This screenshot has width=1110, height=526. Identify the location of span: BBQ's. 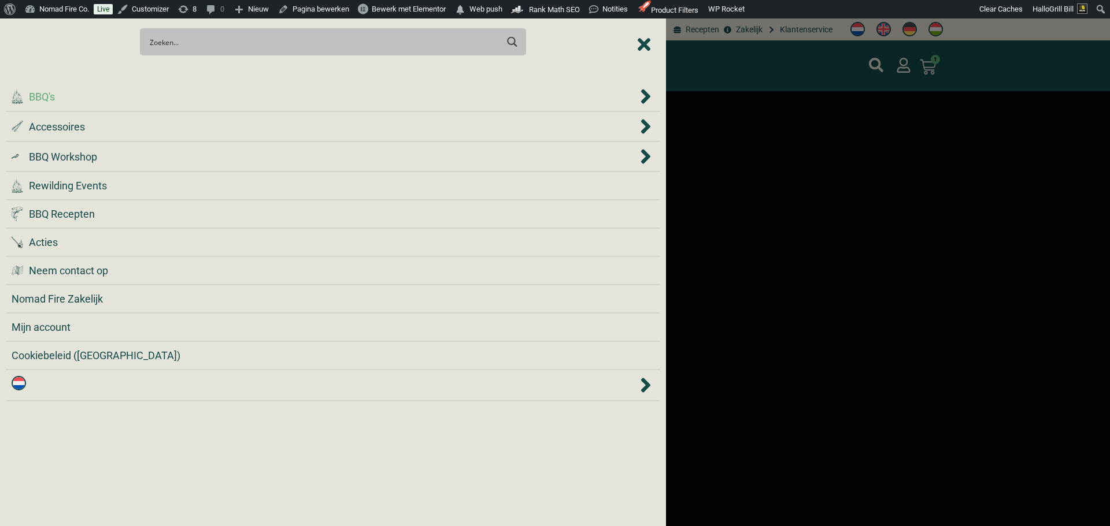
(42, 97).